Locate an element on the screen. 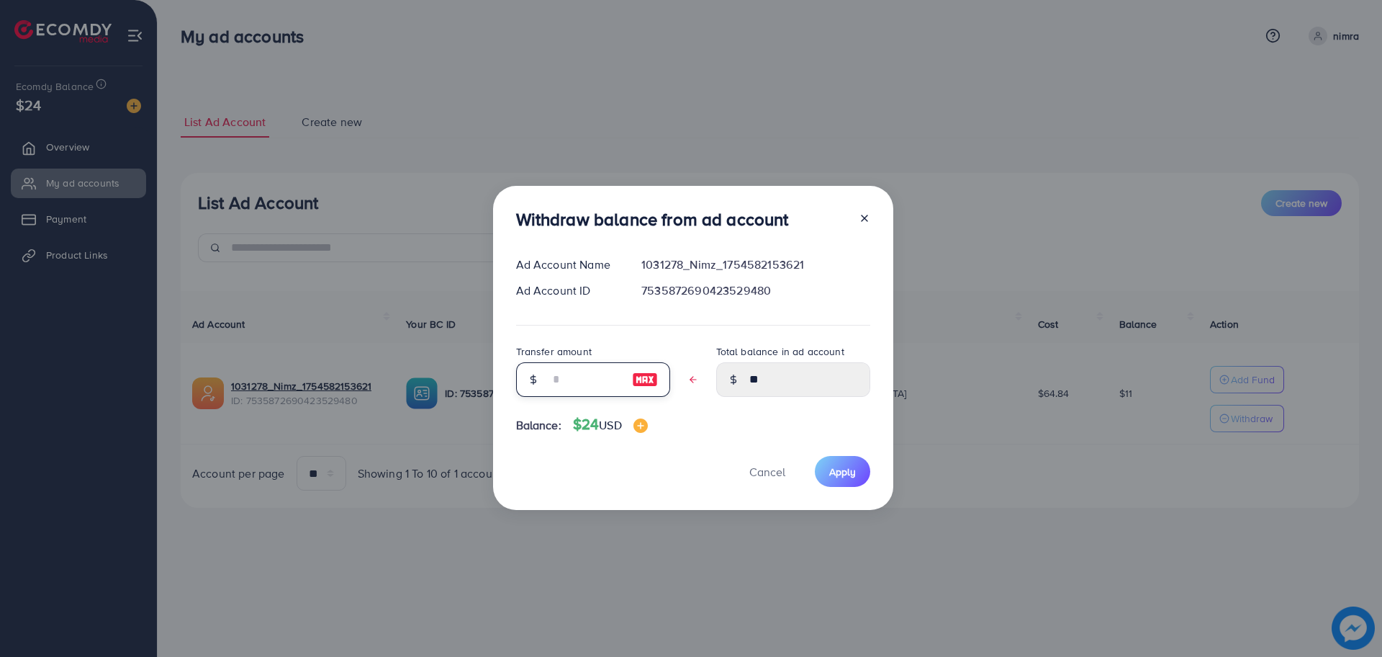 The height and width of the screenshot is (657, 1382). div: Ad Account ID is located at coordinates (567, 290).